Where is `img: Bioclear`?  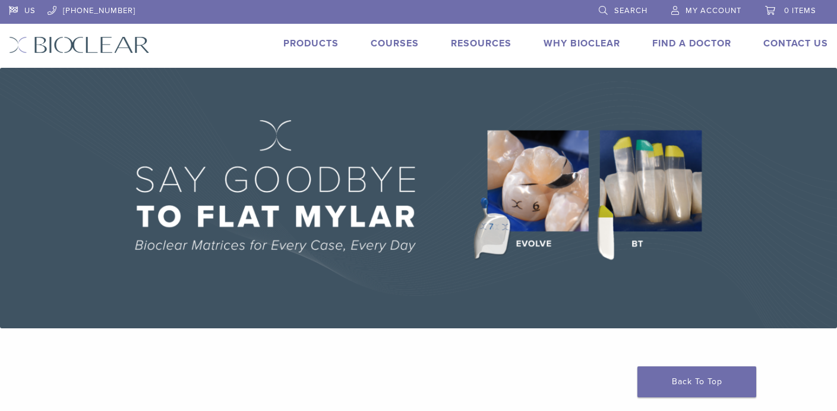 img: Bioclear is located at coordinates (79, 45).